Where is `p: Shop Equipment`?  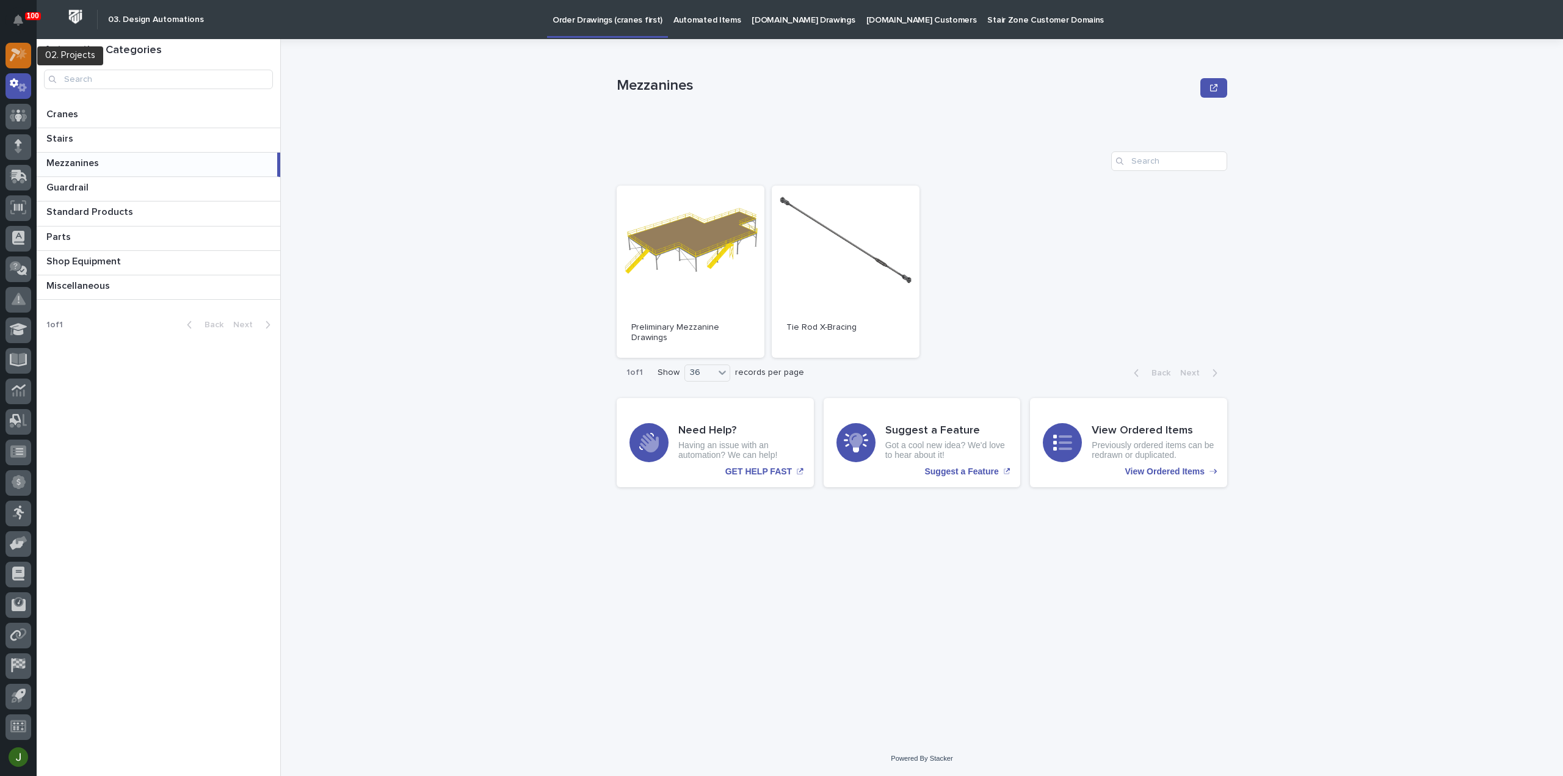 p: Shop Equipment is located at coordinates (85, 260).